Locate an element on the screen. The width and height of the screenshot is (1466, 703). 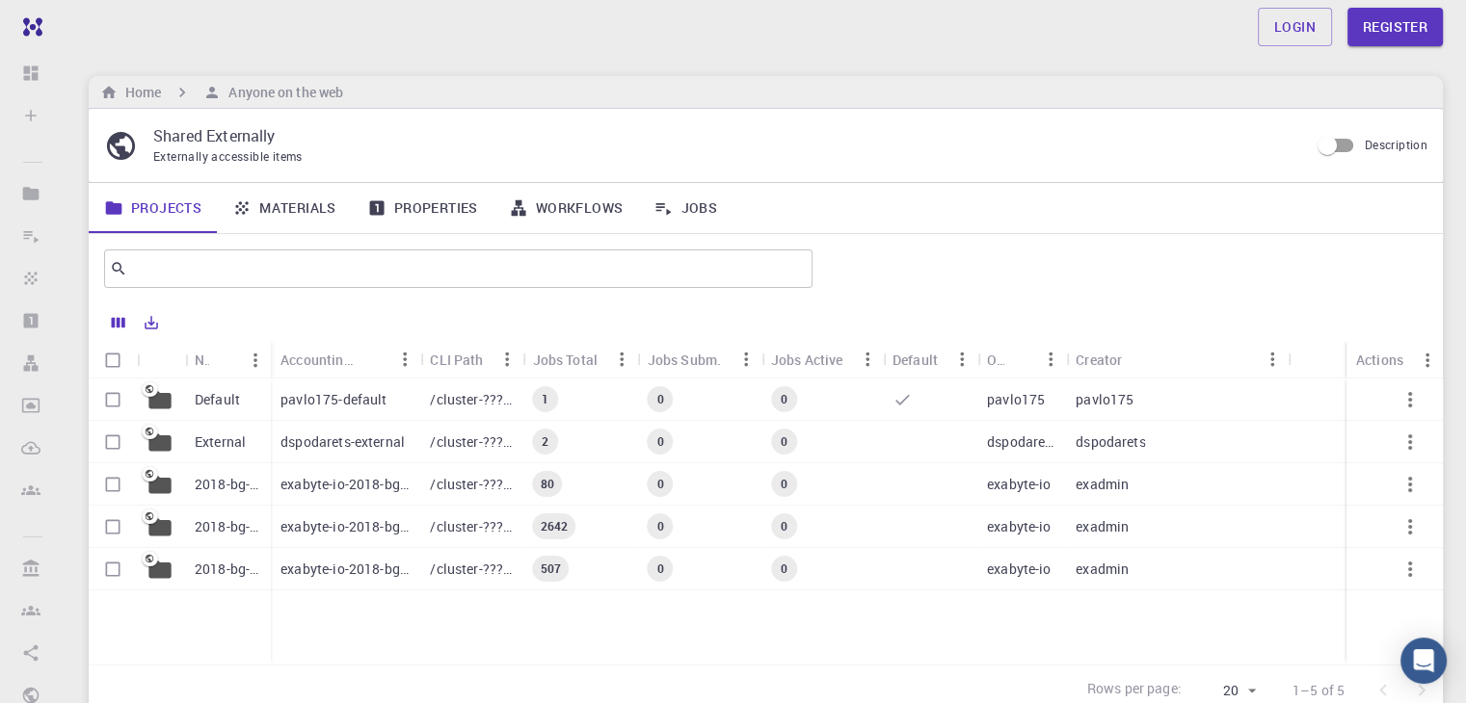
a: Workflows is located at coordinates (566, 208).